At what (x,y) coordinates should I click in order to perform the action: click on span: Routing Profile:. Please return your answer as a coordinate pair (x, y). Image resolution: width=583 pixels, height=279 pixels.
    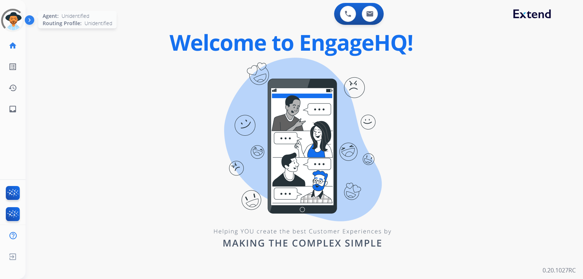
    Looking at the image, I should click on (62, 23).